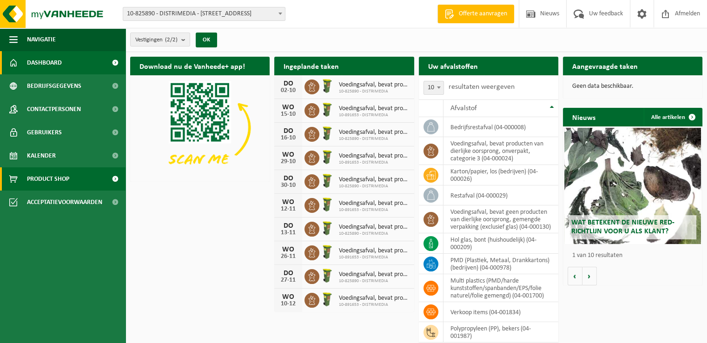 The image size is (707, 343). I want to click on td: voedingsafval, bevat geen producten van dierlijke oorsprong, gemengde verpakking (exclusief glas)..., so click(501, 220).